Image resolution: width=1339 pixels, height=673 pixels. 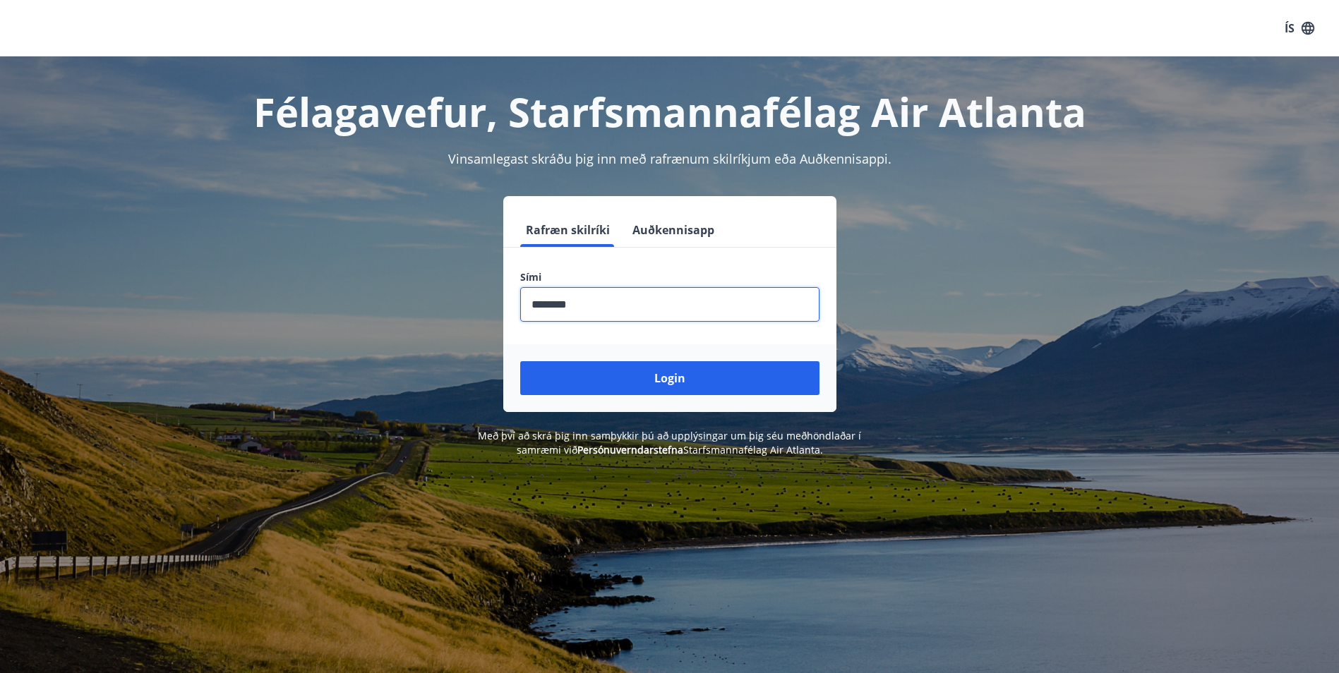 I want to click on label: Sími, so click(x=670, y=277).